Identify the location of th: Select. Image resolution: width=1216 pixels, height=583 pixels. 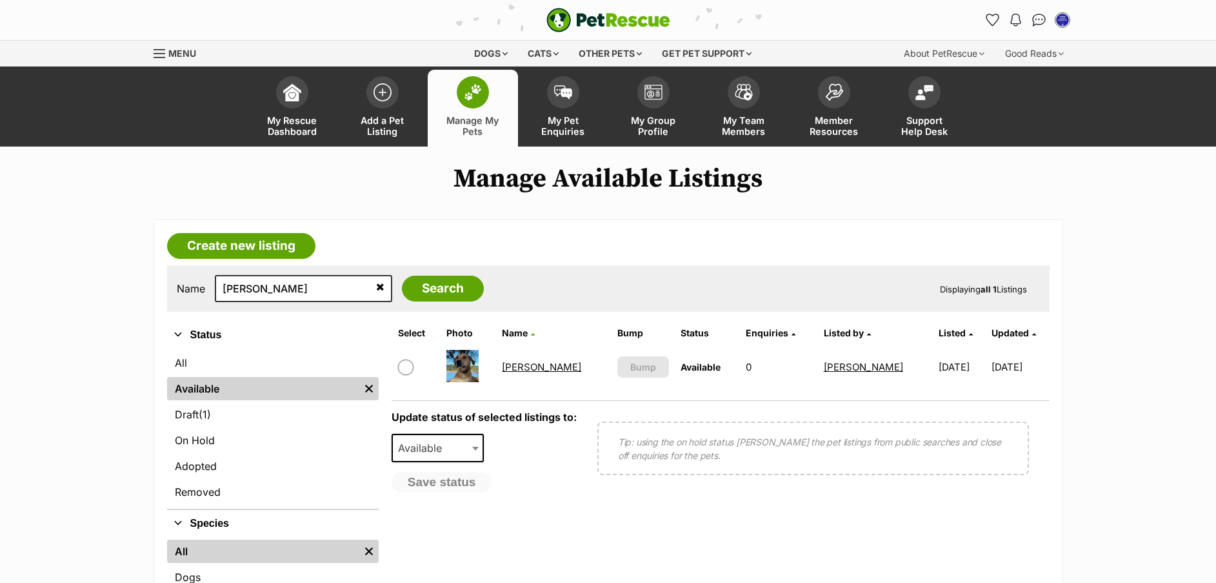
(417, 333).